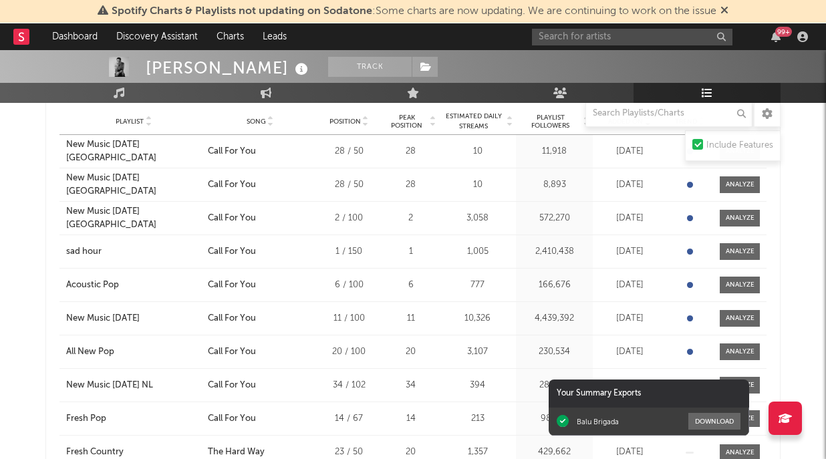  What do you see at coordinates (349, 285) in the screenshot?
I see `div: 6 / 100` at bounding box center [349, 285].